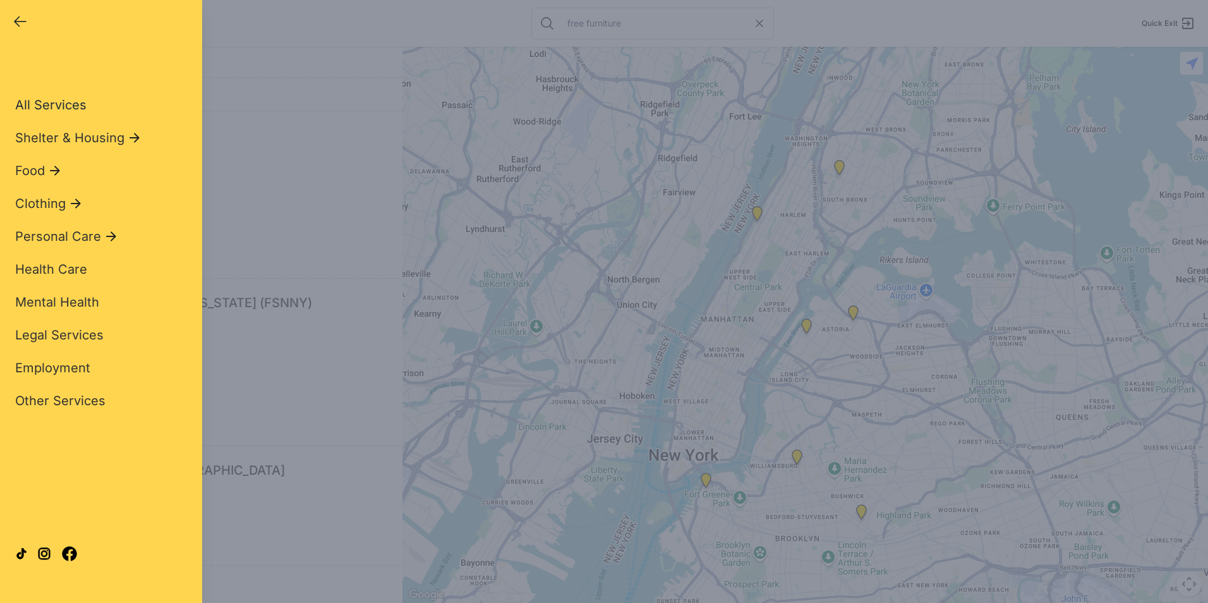  I want to click on a: Employment, so click(52, 368).